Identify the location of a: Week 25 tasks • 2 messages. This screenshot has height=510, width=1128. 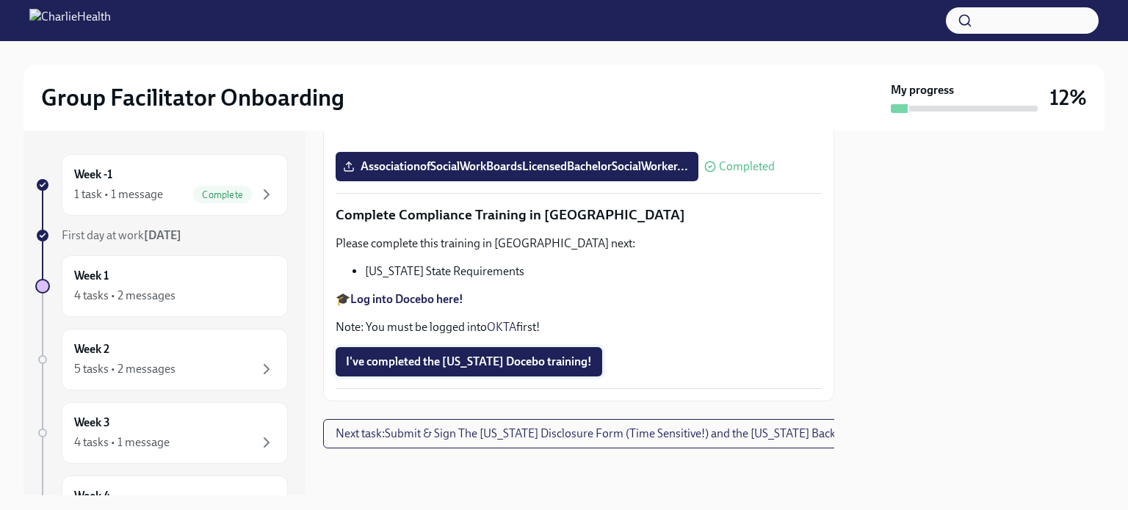
(161, 360).